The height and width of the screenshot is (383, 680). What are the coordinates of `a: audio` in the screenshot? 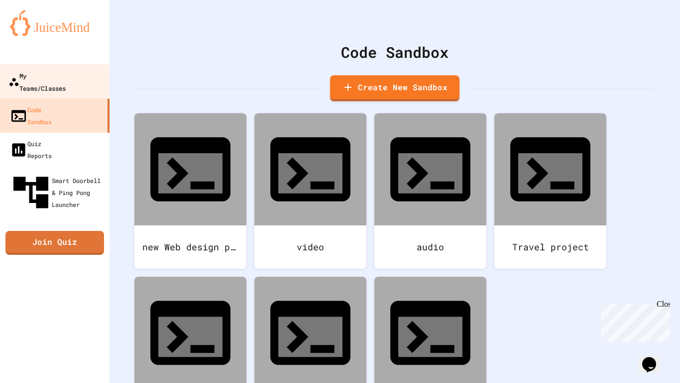 It's located at (430, 191).